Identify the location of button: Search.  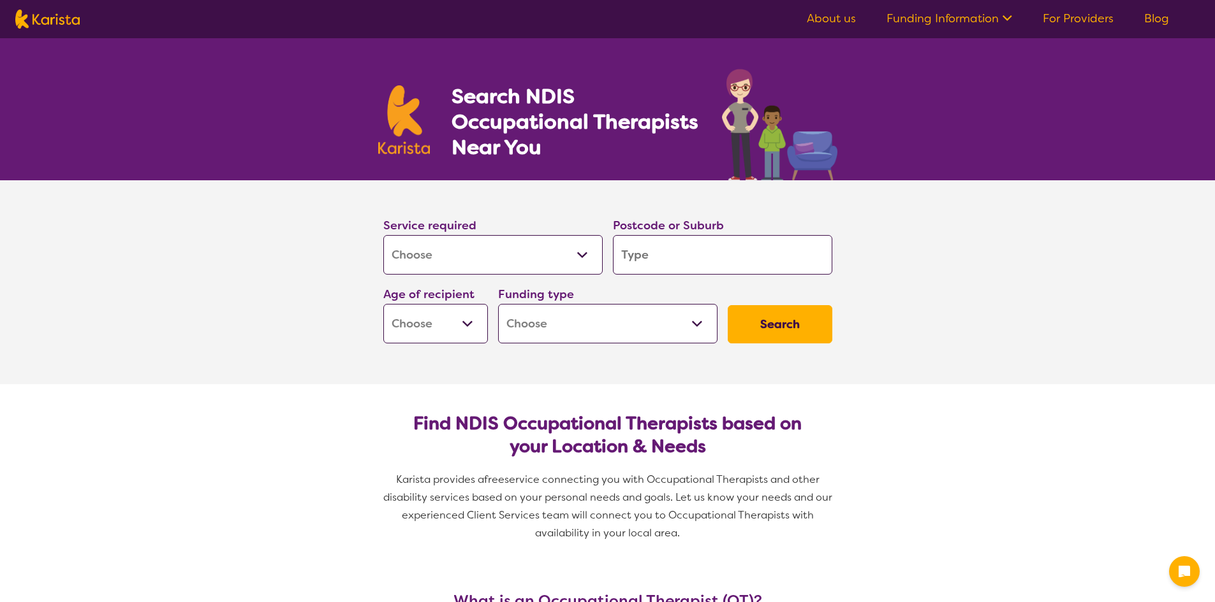
(780, 325).